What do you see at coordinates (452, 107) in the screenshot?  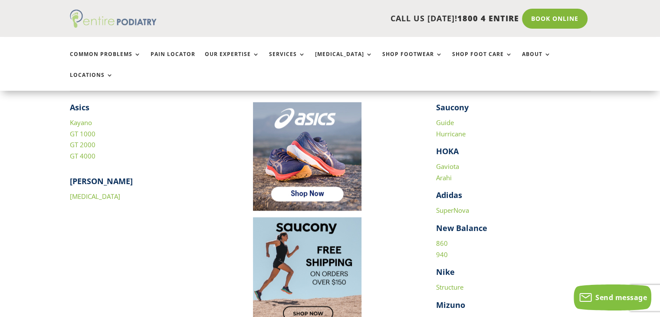 I see `strong: Saucony` at bounding box center [452, 107].